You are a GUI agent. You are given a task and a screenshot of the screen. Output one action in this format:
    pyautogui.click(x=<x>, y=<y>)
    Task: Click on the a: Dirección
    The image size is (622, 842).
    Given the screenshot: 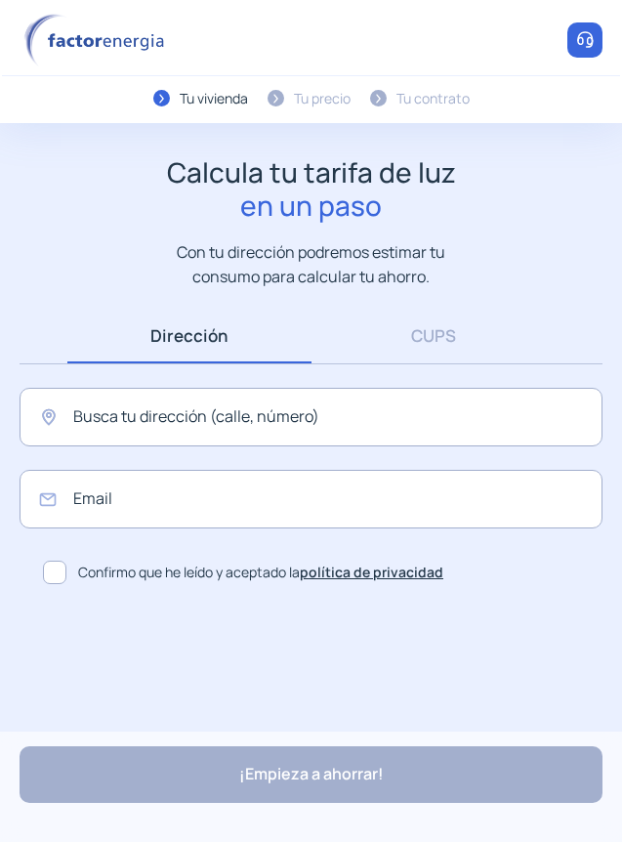 What is the action you would take?
    pyautogui.click(x=189, y=335)
    